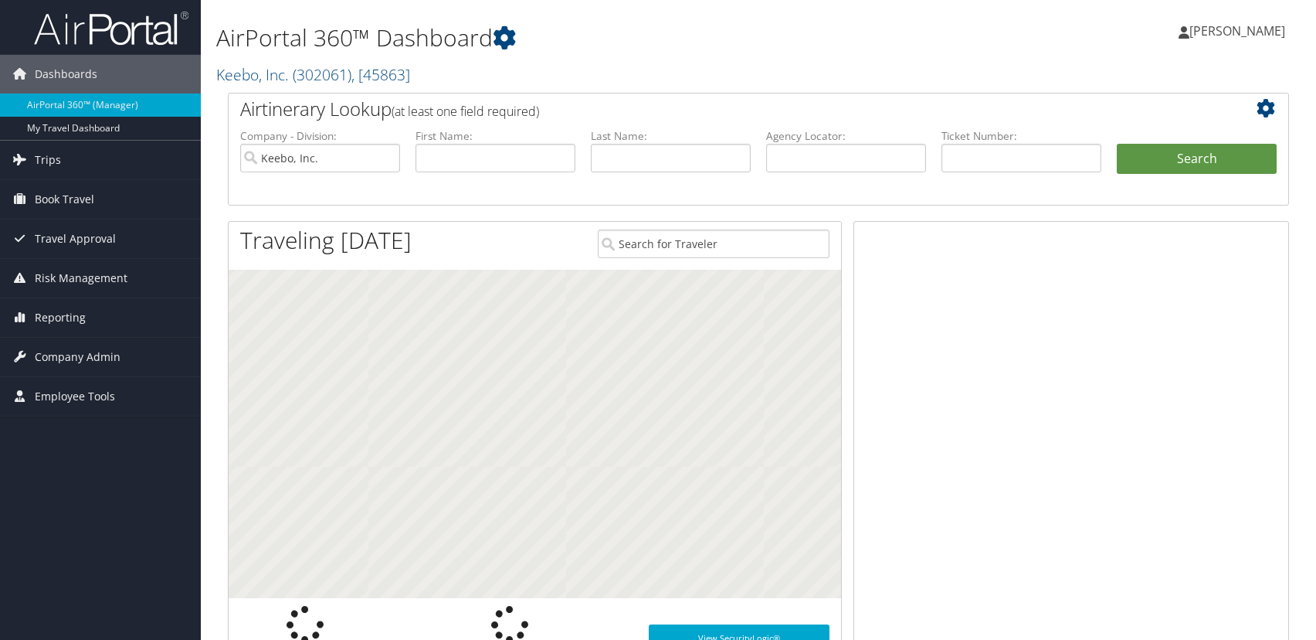  Describe the element at coordinates (313, 74) in the screenshot. I see `a: Keebo, Inc.` at that location.